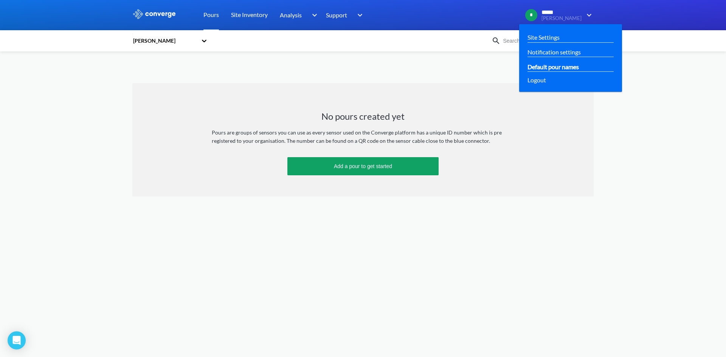 The width and height of the screenshot is (726, 357). What do you see at coordinates (544, 37) in the screenshot?
I see `a: Site Settings` at bounding box center [544, 37].